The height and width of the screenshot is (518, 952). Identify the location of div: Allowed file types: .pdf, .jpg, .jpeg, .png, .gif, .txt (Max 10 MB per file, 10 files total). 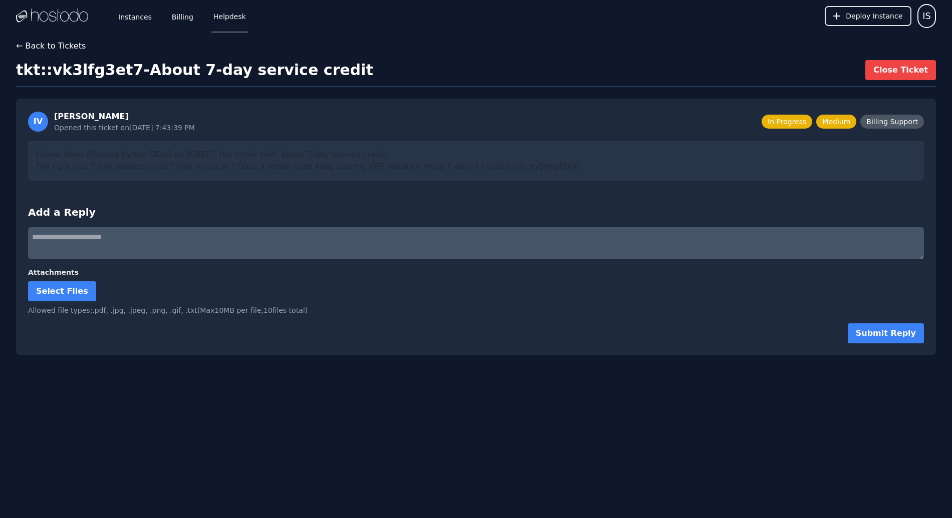
(476, 311).